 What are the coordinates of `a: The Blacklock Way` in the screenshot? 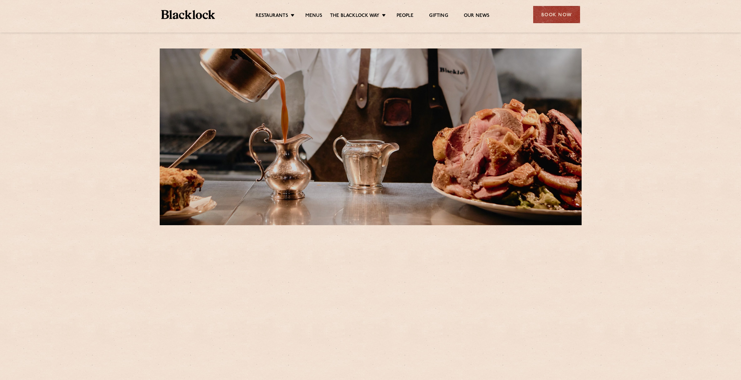 It's located at (355, 16).